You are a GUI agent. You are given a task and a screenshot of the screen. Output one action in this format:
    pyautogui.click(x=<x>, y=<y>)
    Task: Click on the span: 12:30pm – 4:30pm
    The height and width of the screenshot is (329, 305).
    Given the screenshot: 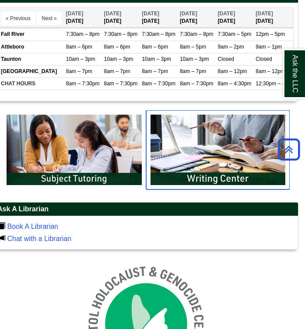 What is the action you would take?
    pyautogui.click(x=277, y=84)
    